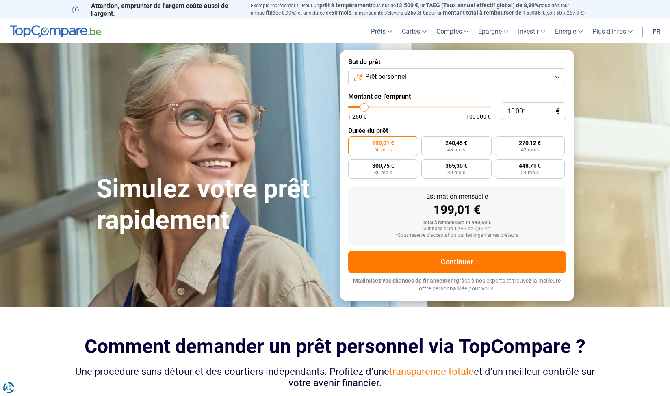 The height and width of the screenshot is (396, 670). What do you see at coordinates (482, 5) in the screenshot?
I see `span: TAEG (Taux annuel effectif global) de 8,99%` at bounding box center [482, 5].